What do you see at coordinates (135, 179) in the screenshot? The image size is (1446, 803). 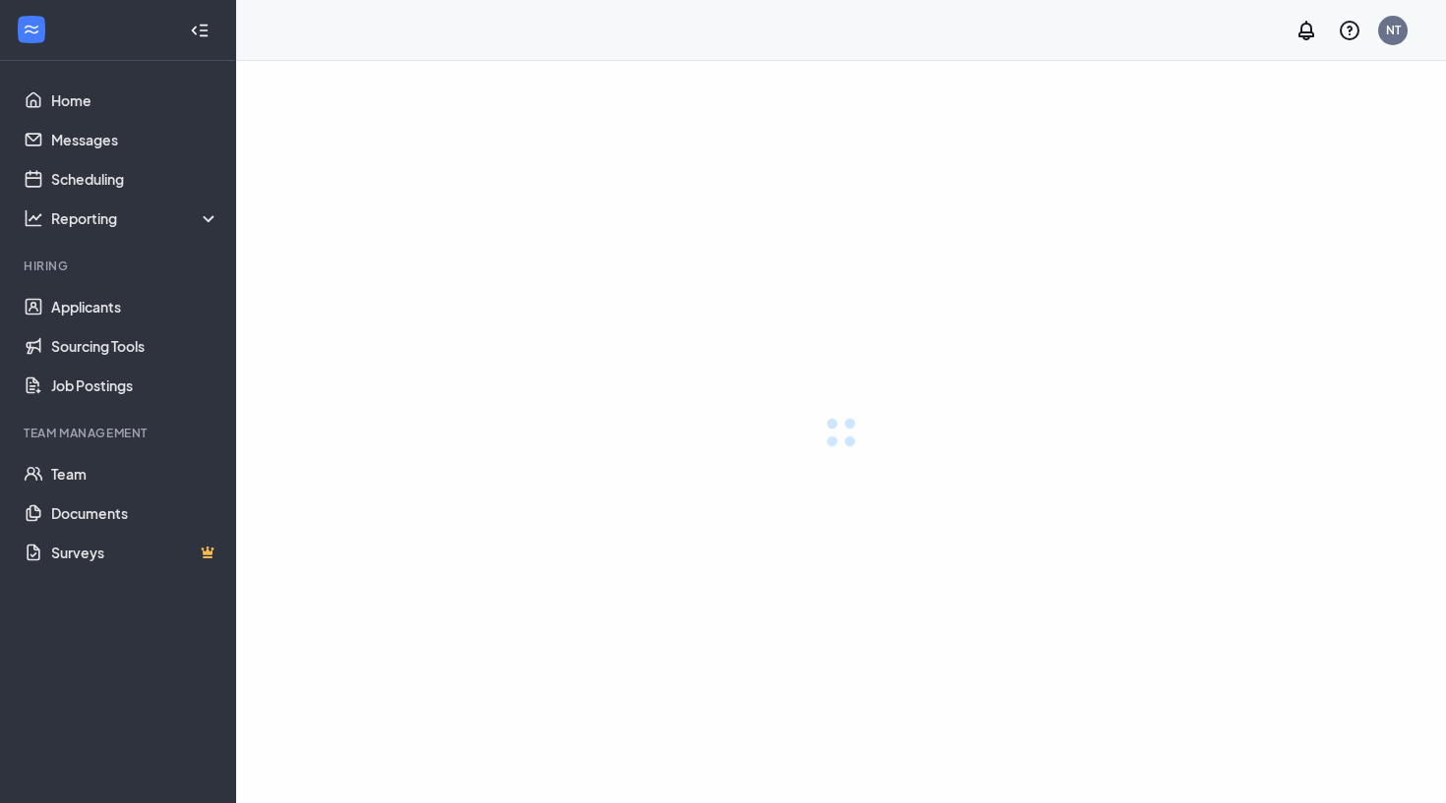 I see `a: Scheduling` at bounding box center [135, 179].